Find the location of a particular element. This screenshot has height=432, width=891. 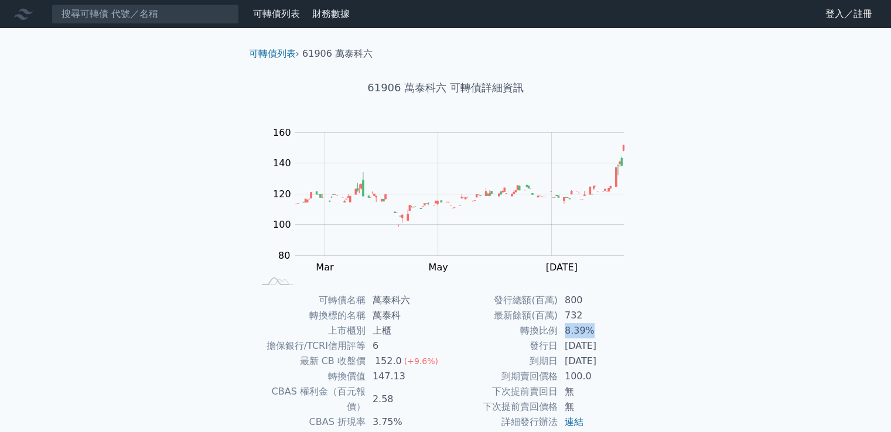

td: 萬泰科 is located at coordinates (405, 316).